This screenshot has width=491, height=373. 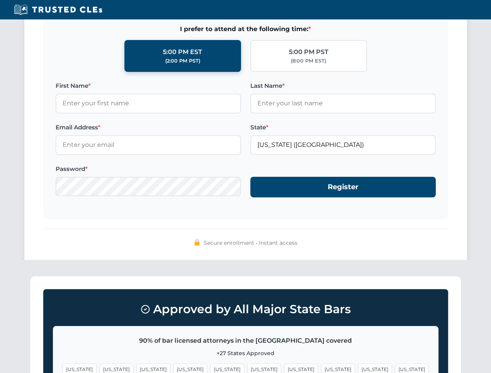 I want to click on div: (2:00 PM PST), so click(x=183, y=61).